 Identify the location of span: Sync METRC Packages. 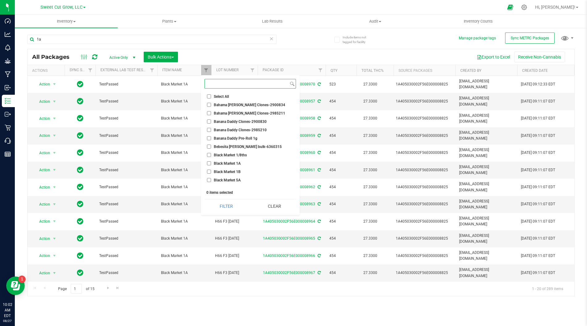
(530, 38).